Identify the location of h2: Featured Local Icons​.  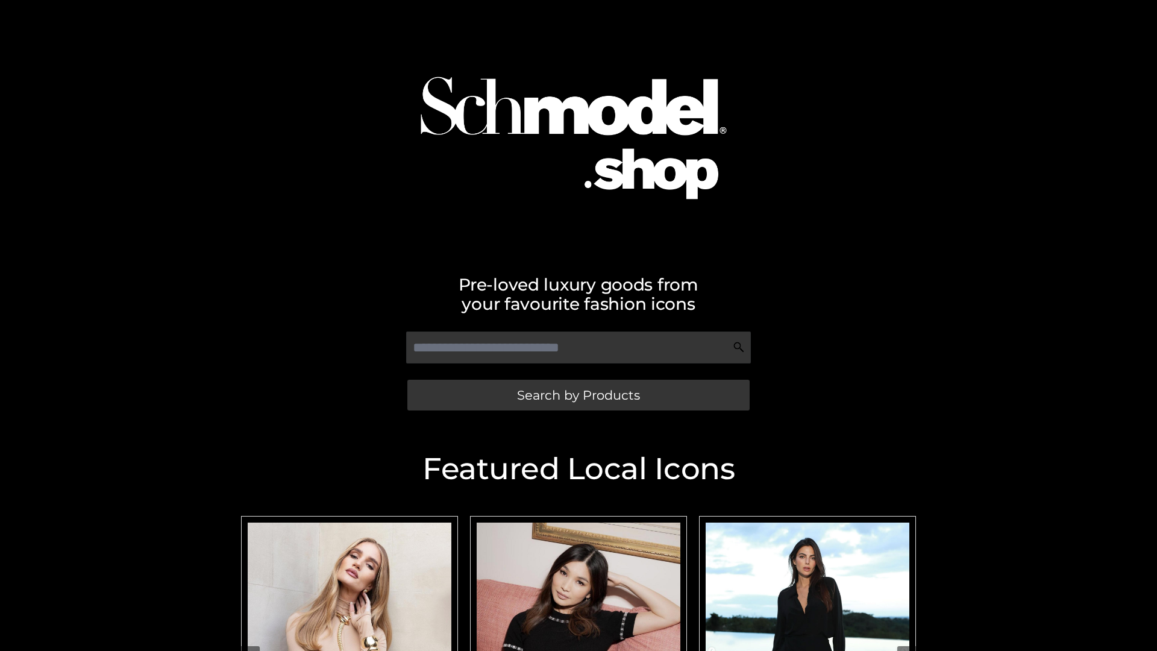
(578, 469).